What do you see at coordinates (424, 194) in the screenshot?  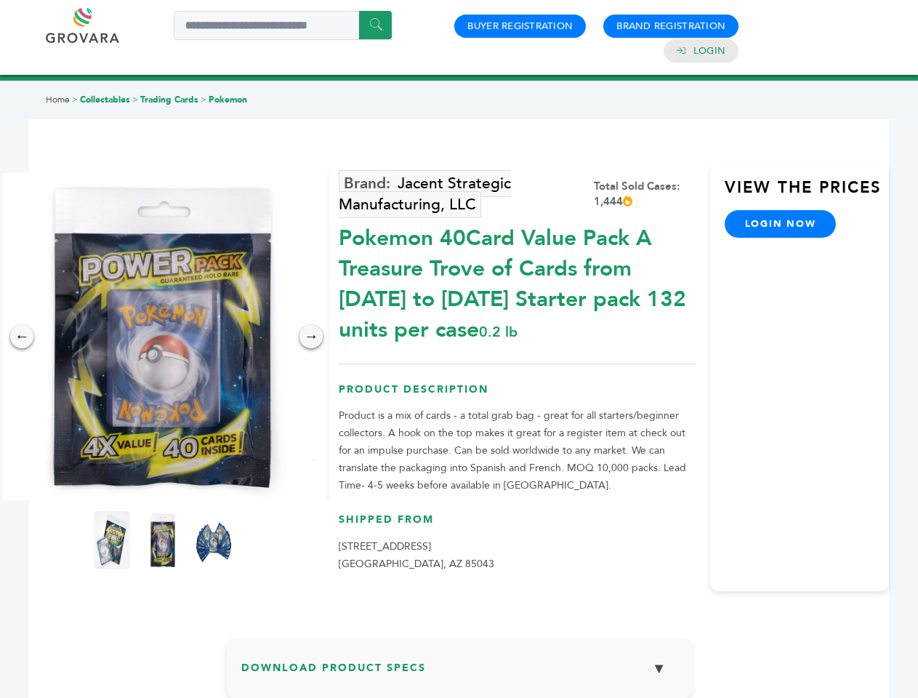 I see `a: Jacent Strategic Manufacturing, LLC` at bounding box center [424, 194].